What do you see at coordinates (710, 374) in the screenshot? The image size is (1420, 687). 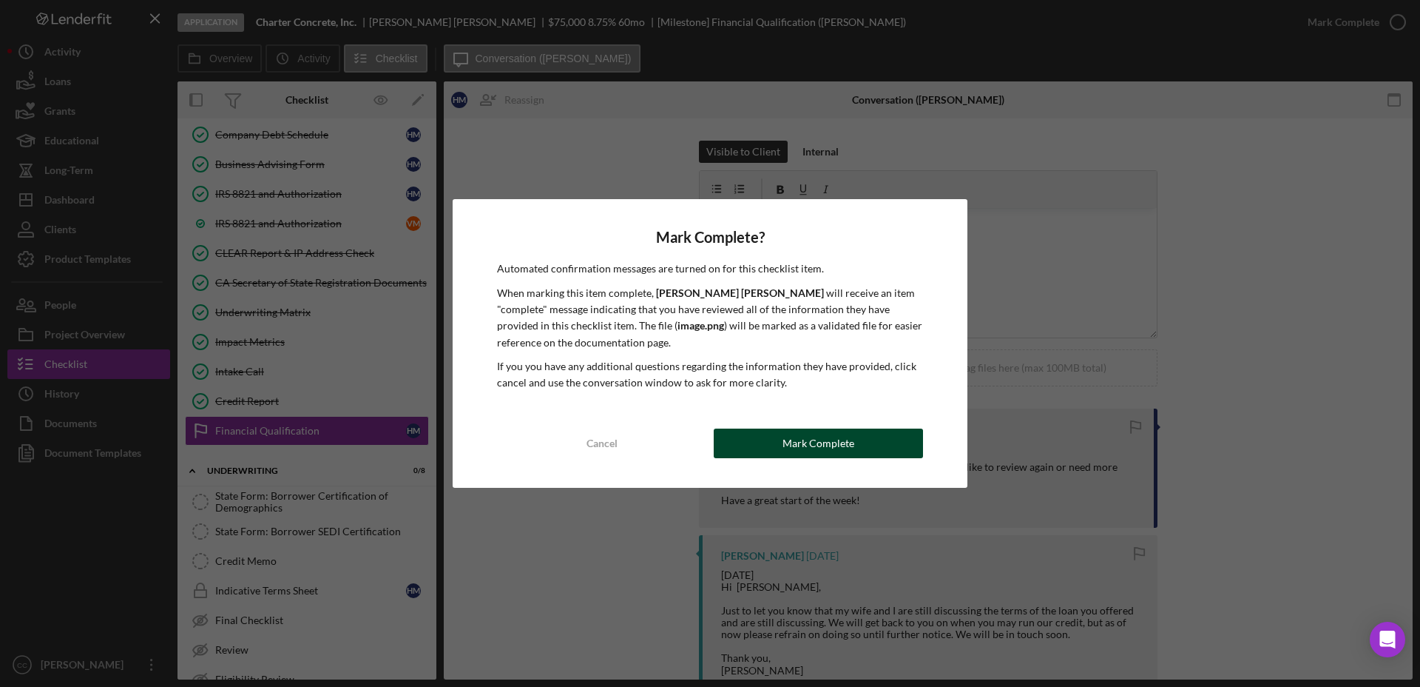 I see `p: If you you have any additional questions regarding the information they have provided, click canc...` at bounding box center [710, 374].